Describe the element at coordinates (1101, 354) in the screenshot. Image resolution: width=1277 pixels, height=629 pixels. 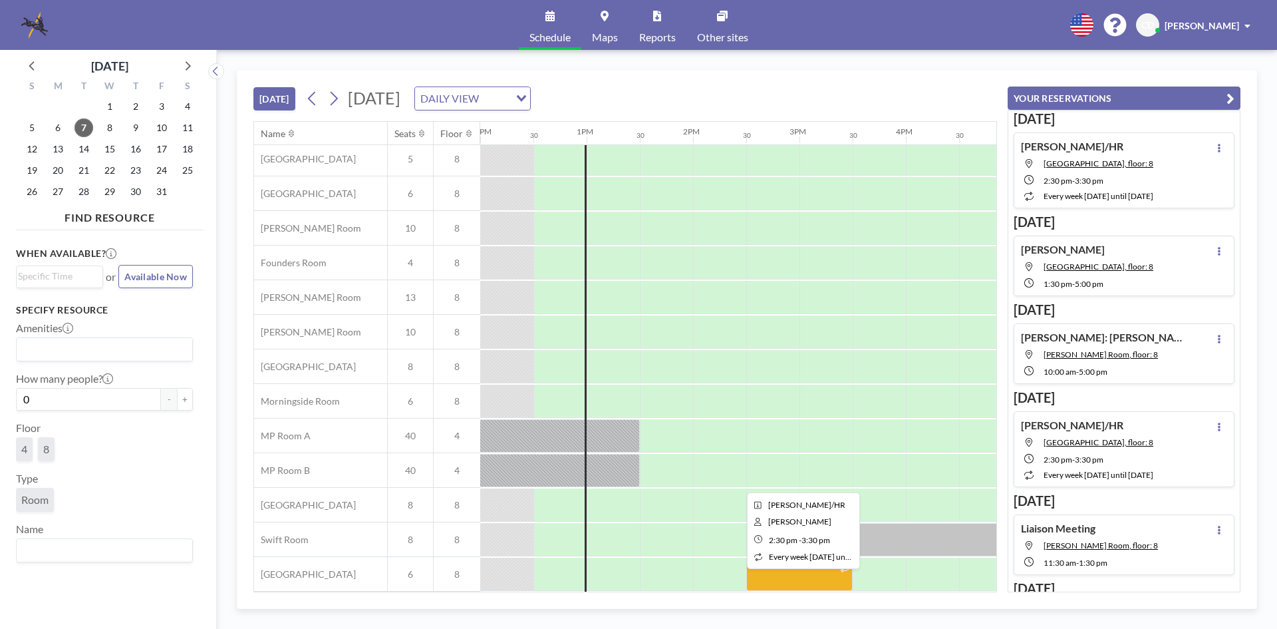
I see `span: Hiers Room, floor: 8` at that location.